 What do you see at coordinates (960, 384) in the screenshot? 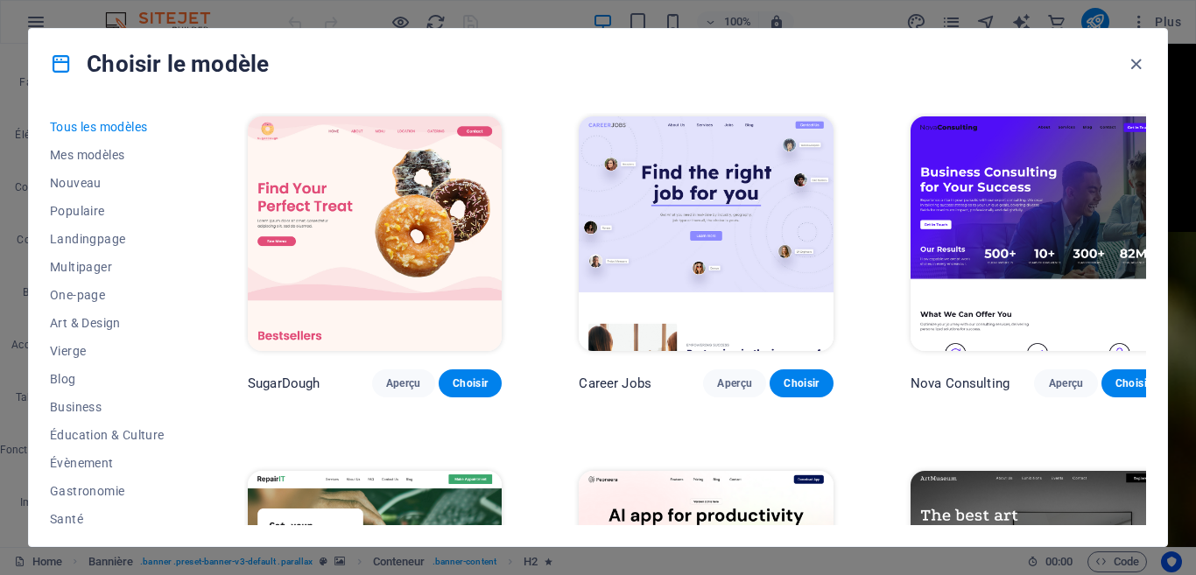
I see `p: Nova Consulting` at bounding box center [960, 384].